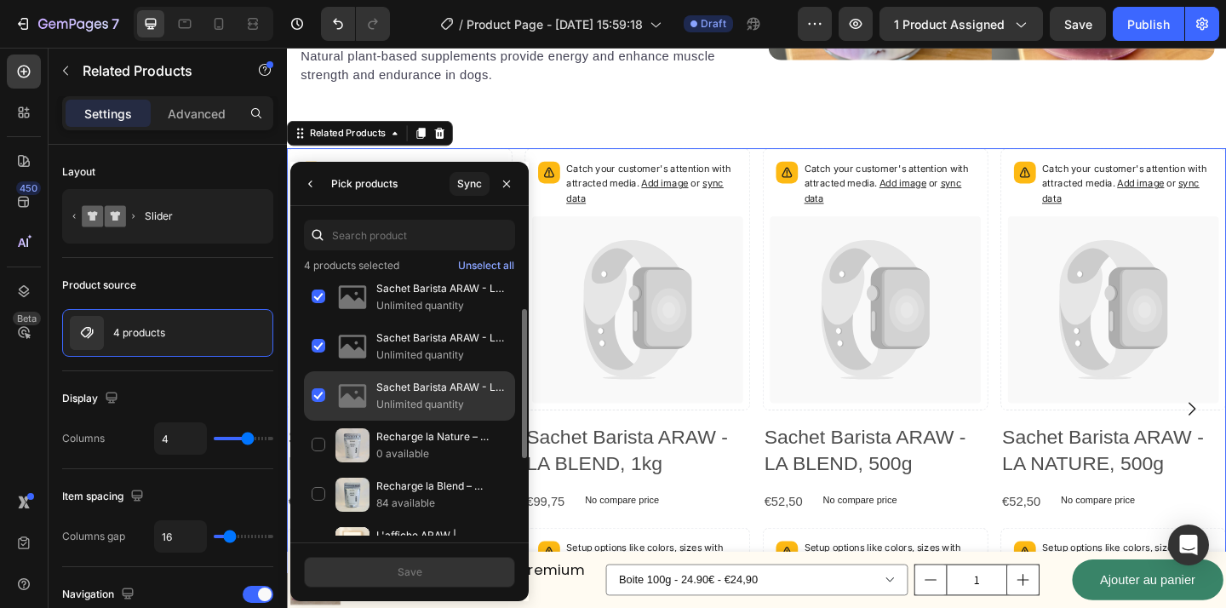  Describe the element at coordinates (99, 285) in the screenshot. I see `div: Product source` at that location.